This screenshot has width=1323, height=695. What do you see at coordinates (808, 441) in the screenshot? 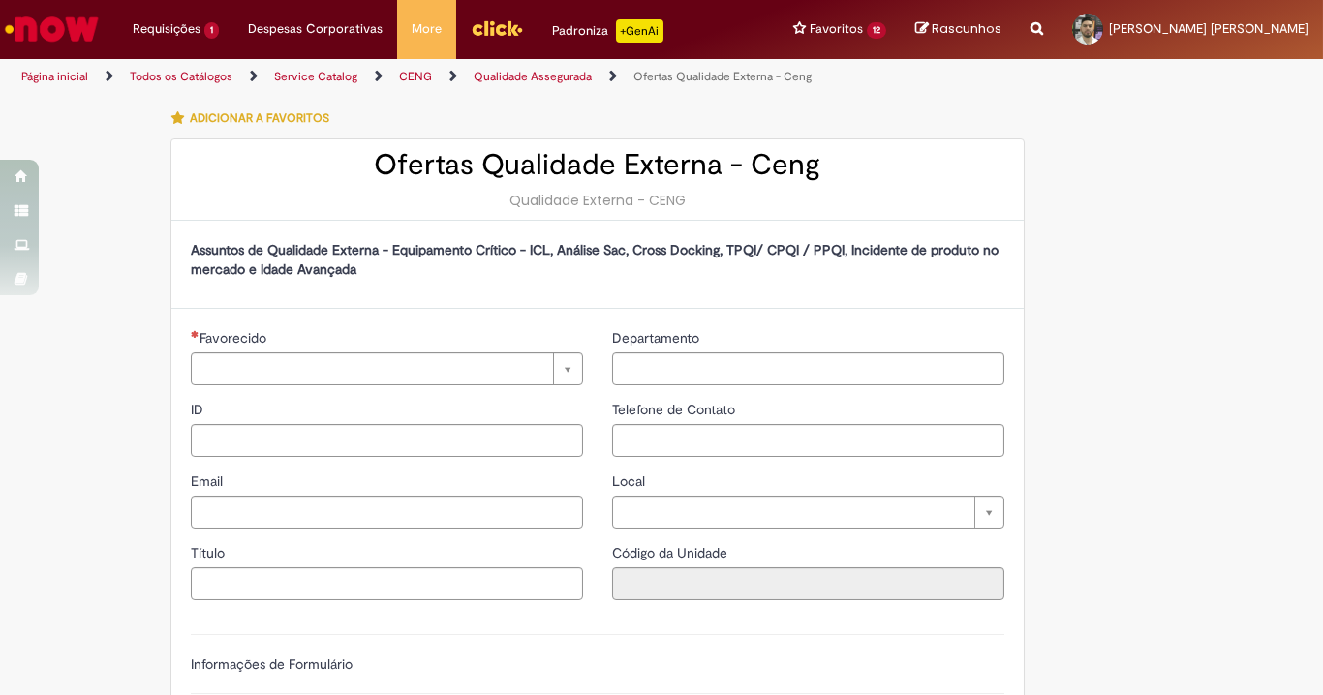
I see `input: Telefone de Contato` at bounding box center [808, 441].